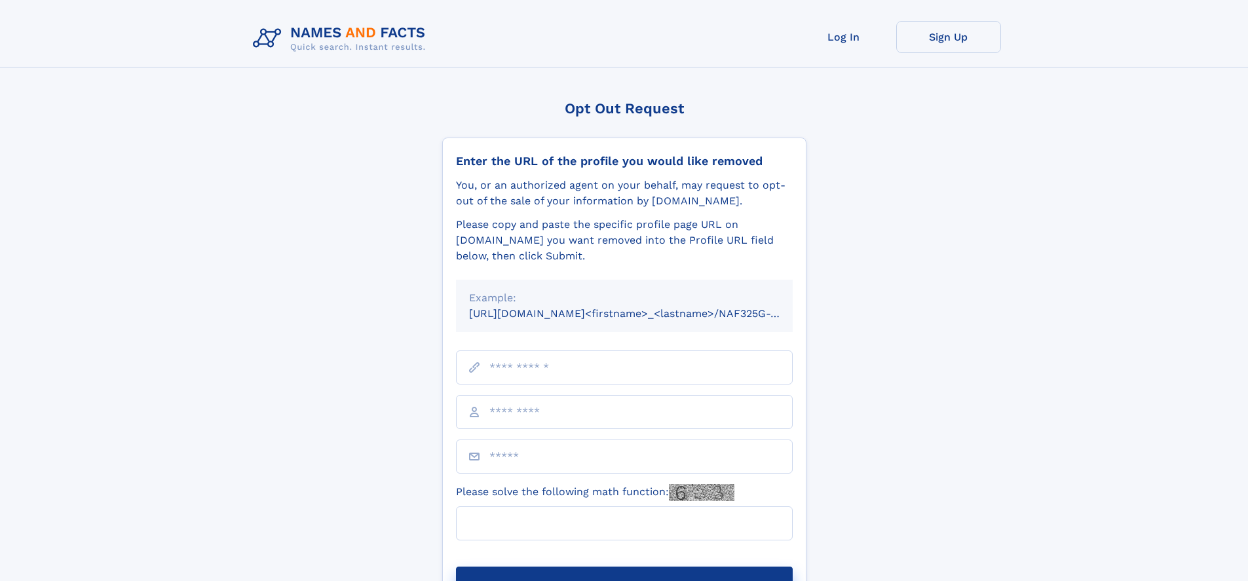  Describe the element at coordinates (949, 37) in the screenshot. I see `a: Sign Up` at that location.